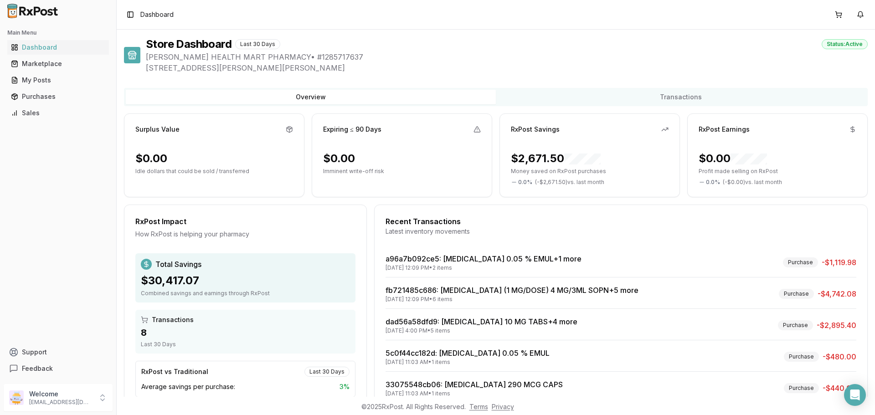 This screenshot has height=415, width=875. I want to click on p: Imminent write-off risk, so click(402, 171).